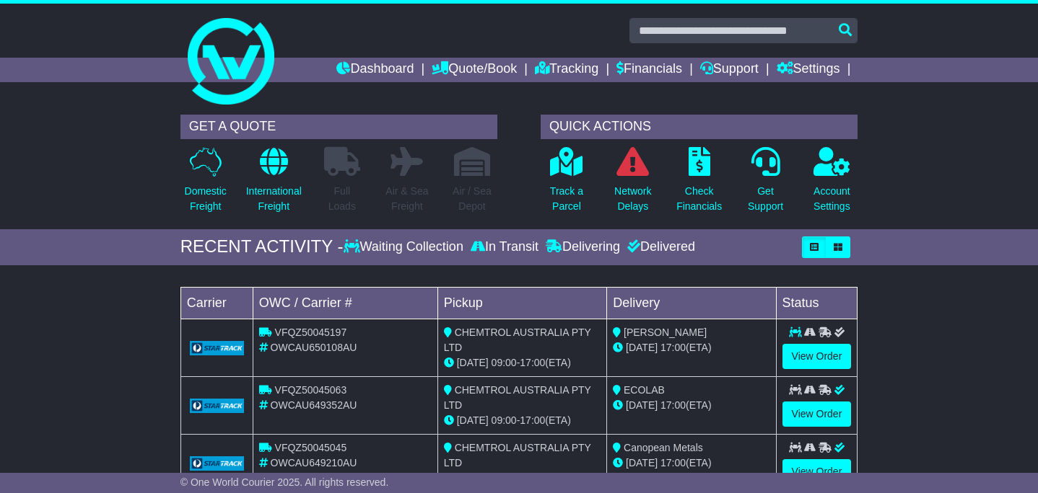  What do you see at coordinates (831, 199) in the screenshot?
I see `p: Account Settings` at bounding box center [831, 199].